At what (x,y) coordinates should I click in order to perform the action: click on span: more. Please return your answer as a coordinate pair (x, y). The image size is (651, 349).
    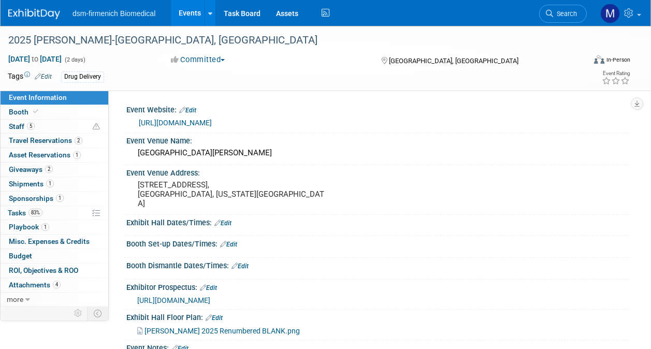
    Looking at the image, I should click on (15, 299).